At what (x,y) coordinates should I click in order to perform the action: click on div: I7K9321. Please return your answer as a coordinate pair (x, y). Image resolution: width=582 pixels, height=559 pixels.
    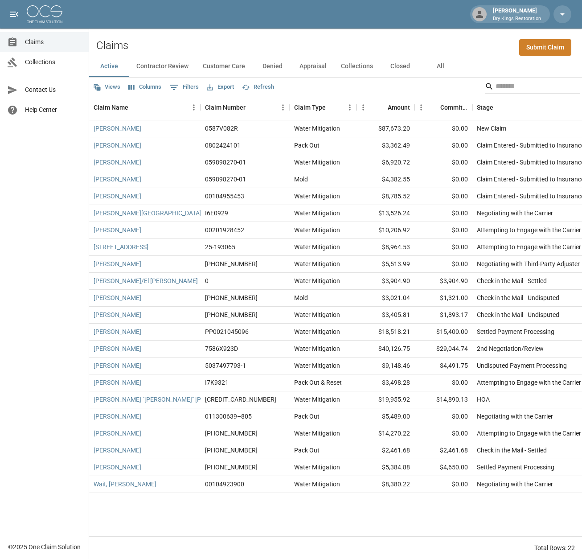
    Looking at the image, I should click on (217, 382).